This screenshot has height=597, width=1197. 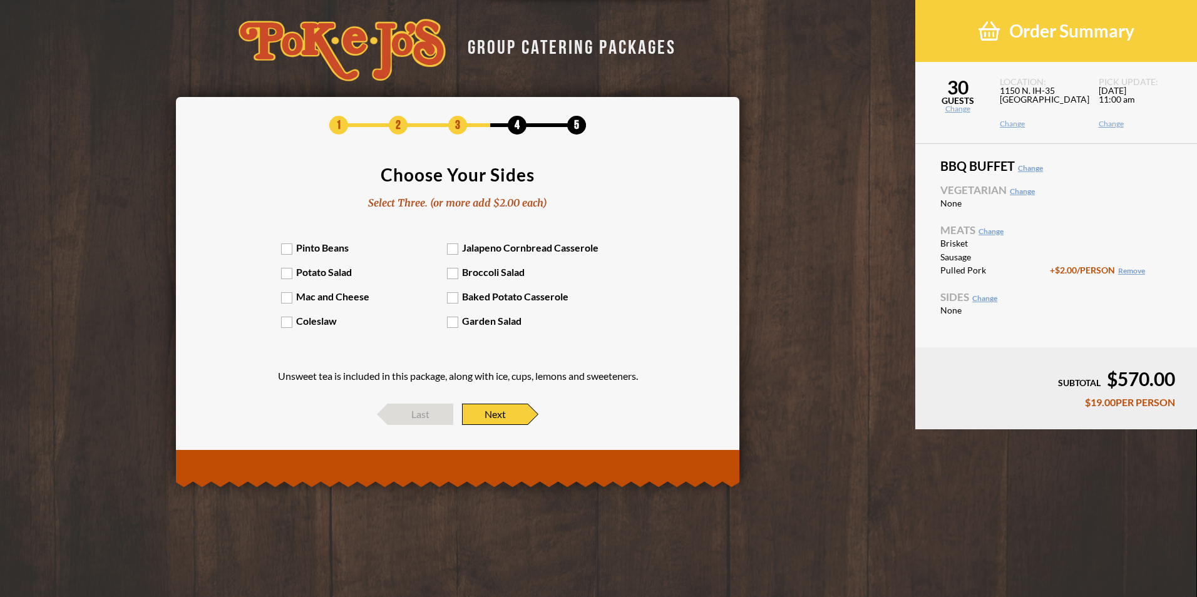 I want to click on div: GROUP CATERING PACKAGES, so click(x=567, y=44).